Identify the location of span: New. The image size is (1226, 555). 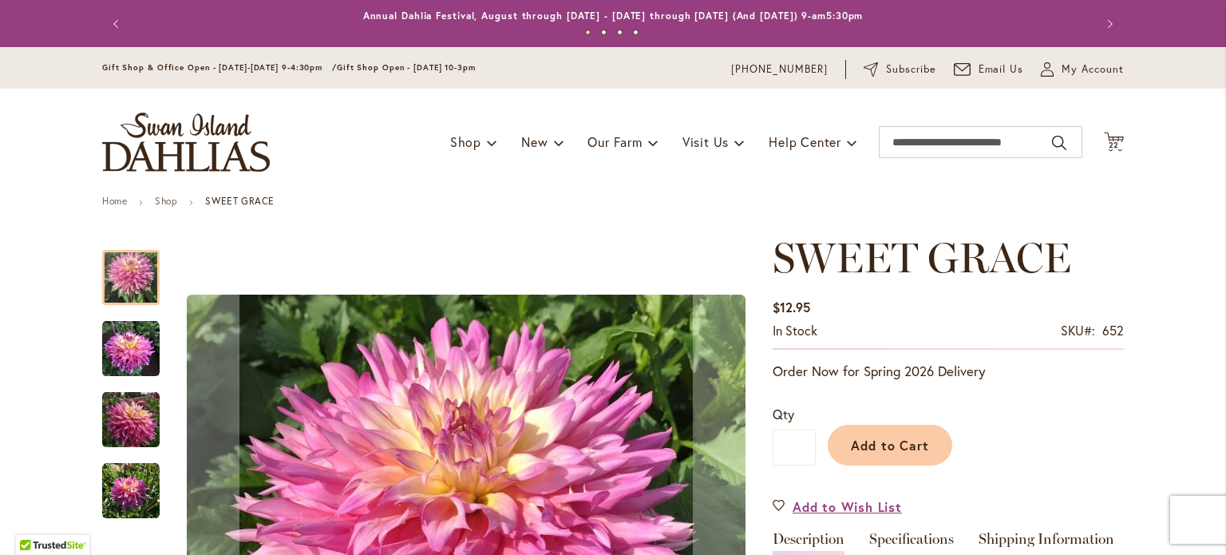
(534, 141).